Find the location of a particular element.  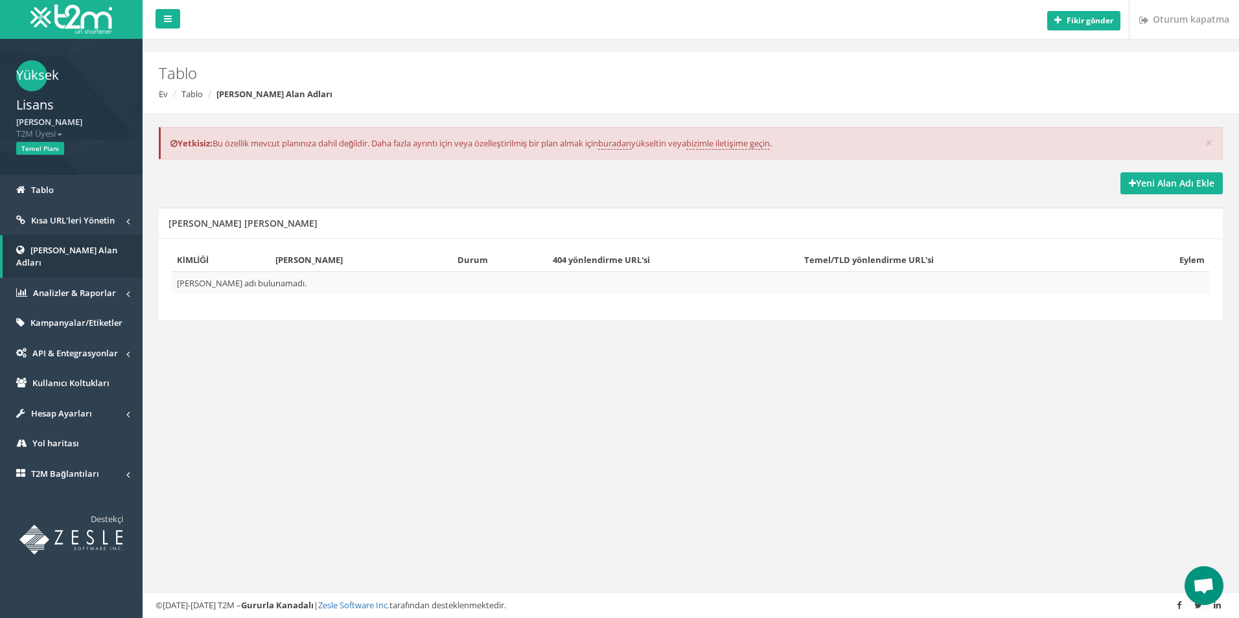

img: Zesle Software Inc. tarafından desteklenen T2M URL Kısaltıcı is located at coordinates (71, 540).